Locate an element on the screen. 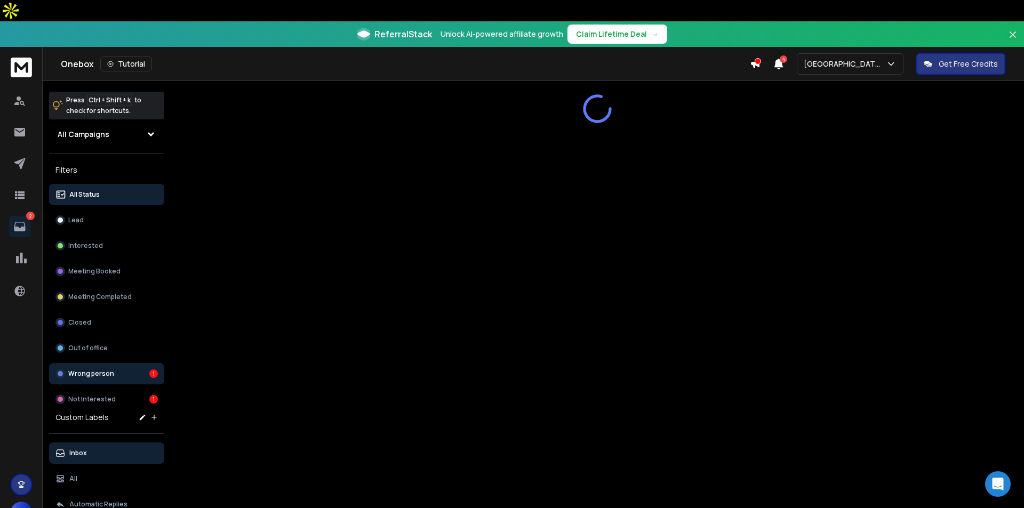 The height and width of the screenshot is (508, 1024). button: Interested is located at coordinates (107, 246).